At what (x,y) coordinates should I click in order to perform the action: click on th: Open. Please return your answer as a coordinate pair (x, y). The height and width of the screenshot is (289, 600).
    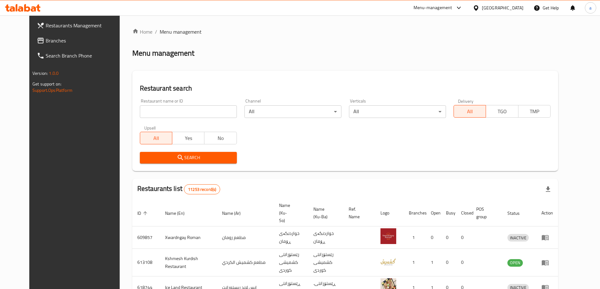
    Looking at the image, I should click on (433, 213).